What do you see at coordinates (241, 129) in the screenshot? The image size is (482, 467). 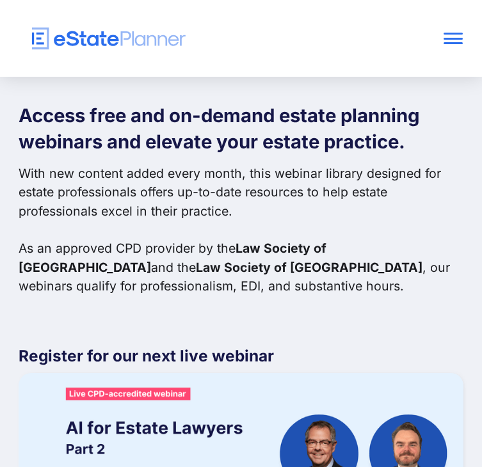 I see `h1: Access free and on-demand estate planning webinars and elevate your estate practice.` at bounding box center [241, 129].